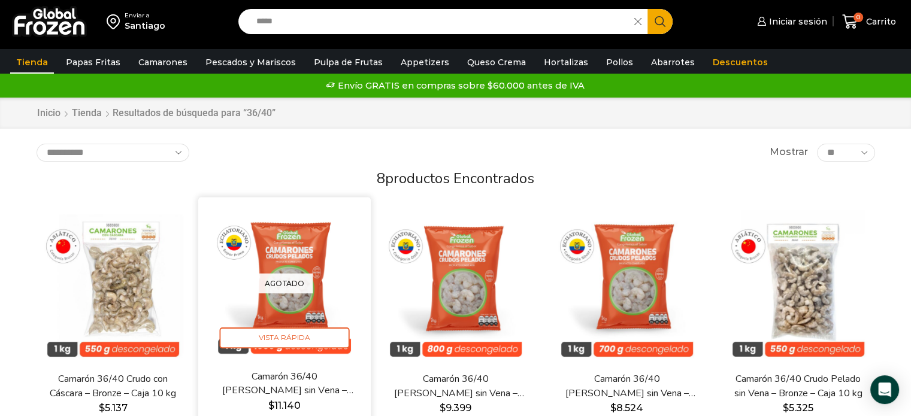 This screenshot has width=911, height=416. Describe the element at coordinates (626, 408) in the screenshot. I see `bdi: 8.524` at that location.